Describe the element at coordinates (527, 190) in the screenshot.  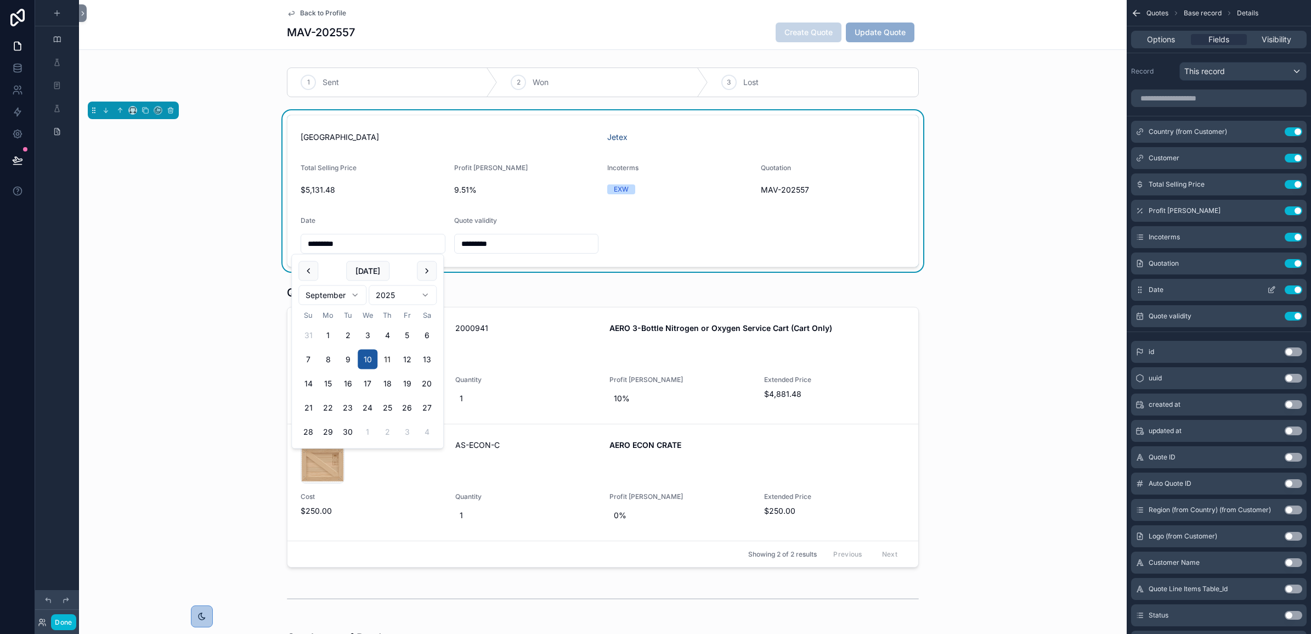
I see `span: 9.51%` at that location.